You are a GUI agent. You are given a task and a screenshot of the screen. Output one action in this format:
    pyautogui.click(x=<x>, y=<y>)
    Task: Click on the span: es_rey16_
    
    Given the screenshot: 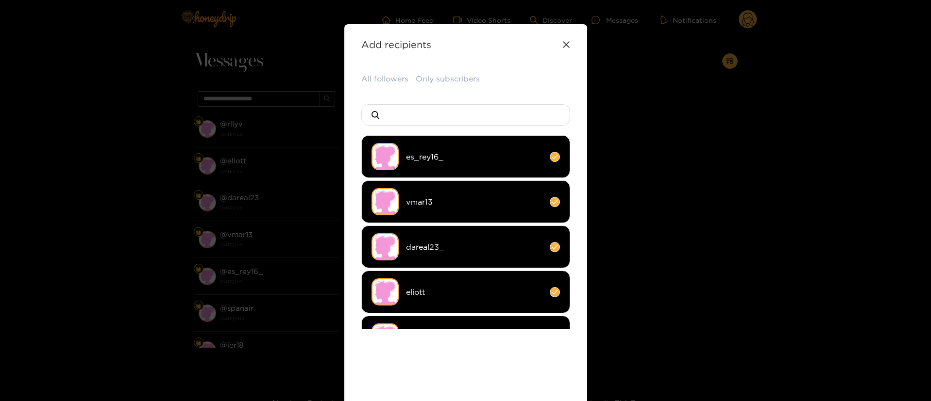 What is the action you would take?
    pyautogui.click(x=474, y=157)
    